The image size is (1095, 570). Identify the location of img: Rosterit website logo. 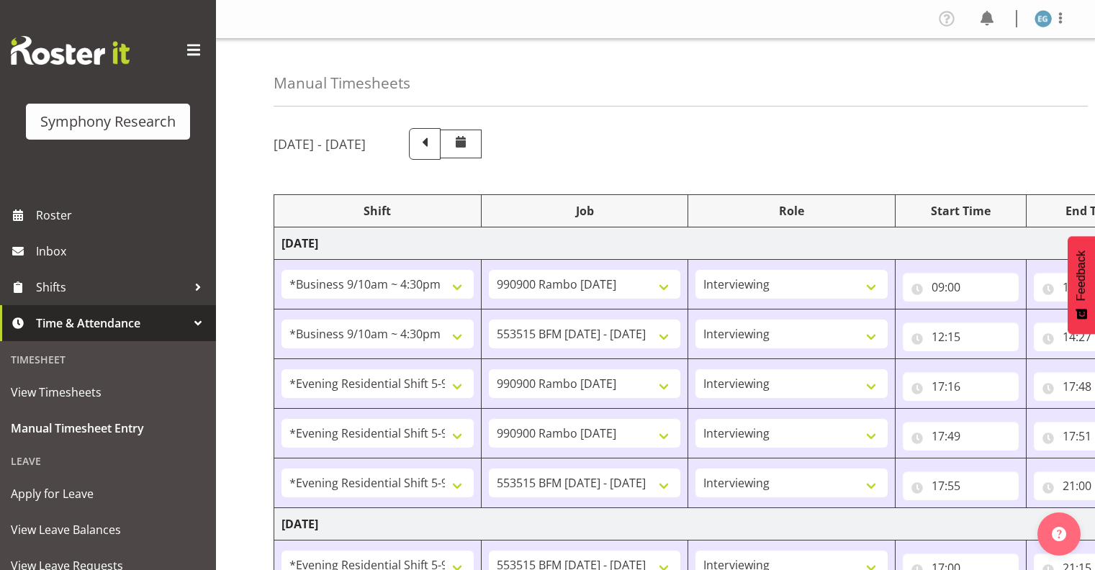
(70, 50).